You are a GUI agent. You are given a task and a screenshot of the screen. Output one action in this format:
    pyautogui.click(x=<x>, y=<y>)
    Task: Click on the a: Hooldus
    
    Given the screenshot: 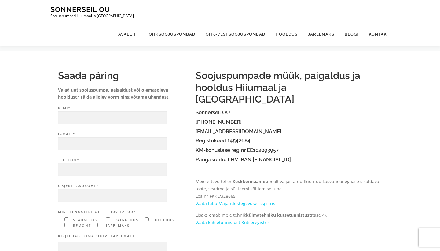 What is the action you would take?
    pyautogui.click(x=287, y=34)
    